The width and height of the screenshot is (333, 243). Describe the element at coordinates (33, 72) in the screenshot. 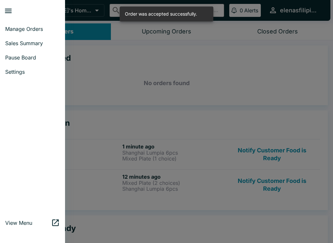

I see `span: Settings` at that location.